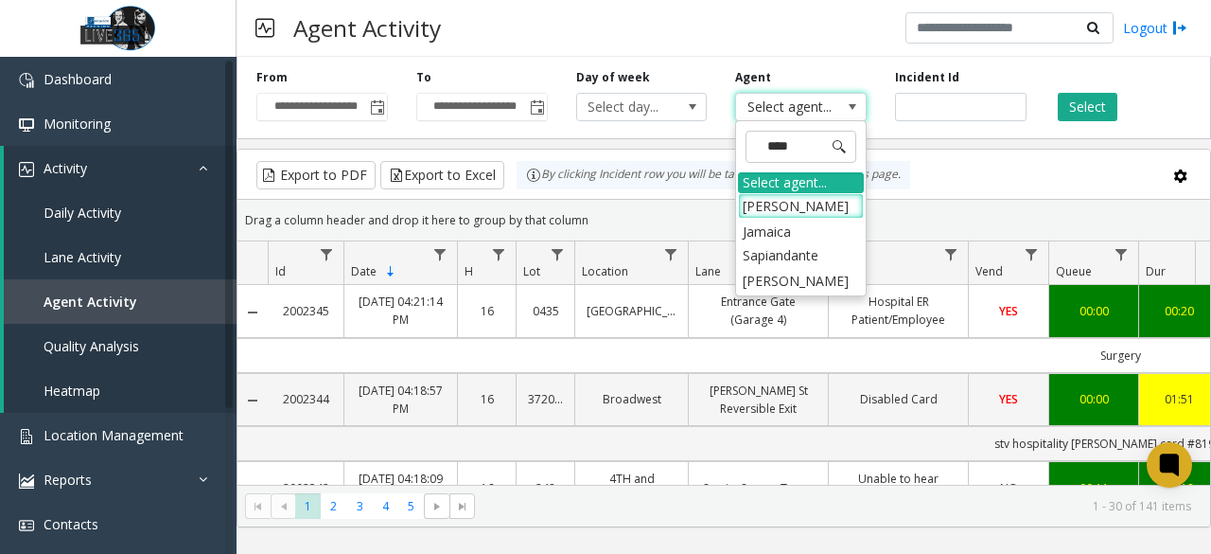 This screenshot has height=554, width=1211. Describe the element at coordinates (82, 212) in the screenshot. I see `span: Daily Activity` at that location.